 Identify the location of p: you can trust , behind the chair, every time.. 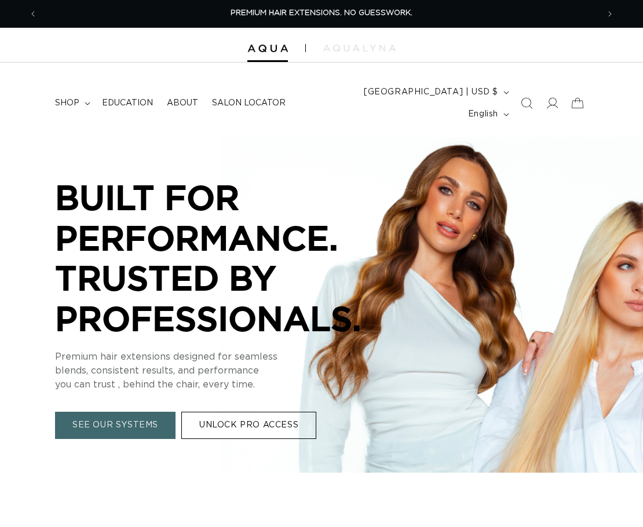
(229, 385).